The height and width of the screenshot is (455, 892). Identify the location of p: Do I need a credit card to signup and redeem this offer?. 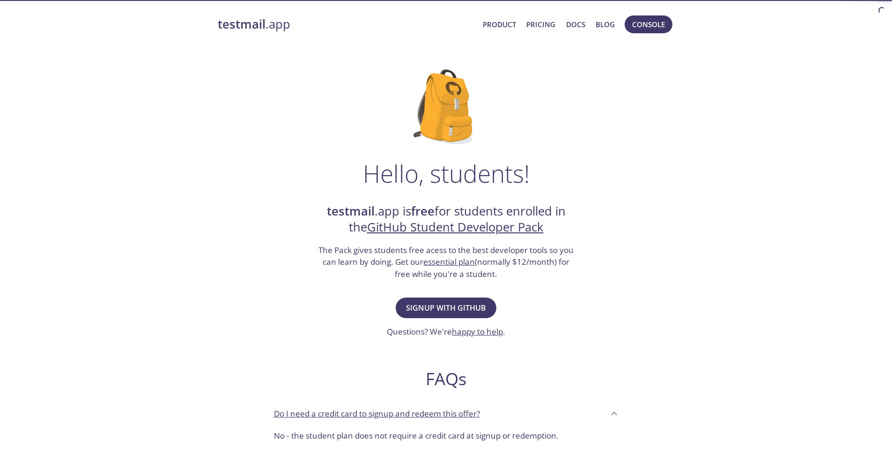
(377, 413).